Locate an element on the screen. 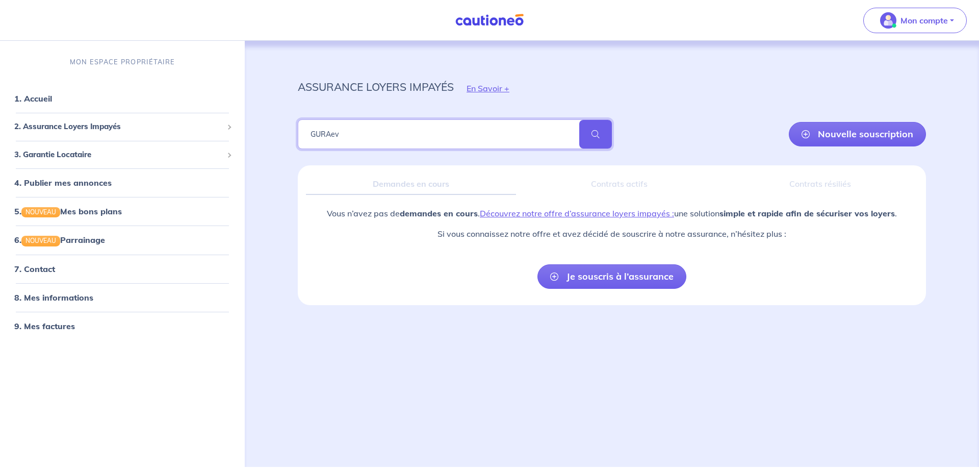  p: Si vous connaissez notre offre et avez décidé de souscrire à notre assurance, n’hésitez plus : is located at coordinates (612, 234).